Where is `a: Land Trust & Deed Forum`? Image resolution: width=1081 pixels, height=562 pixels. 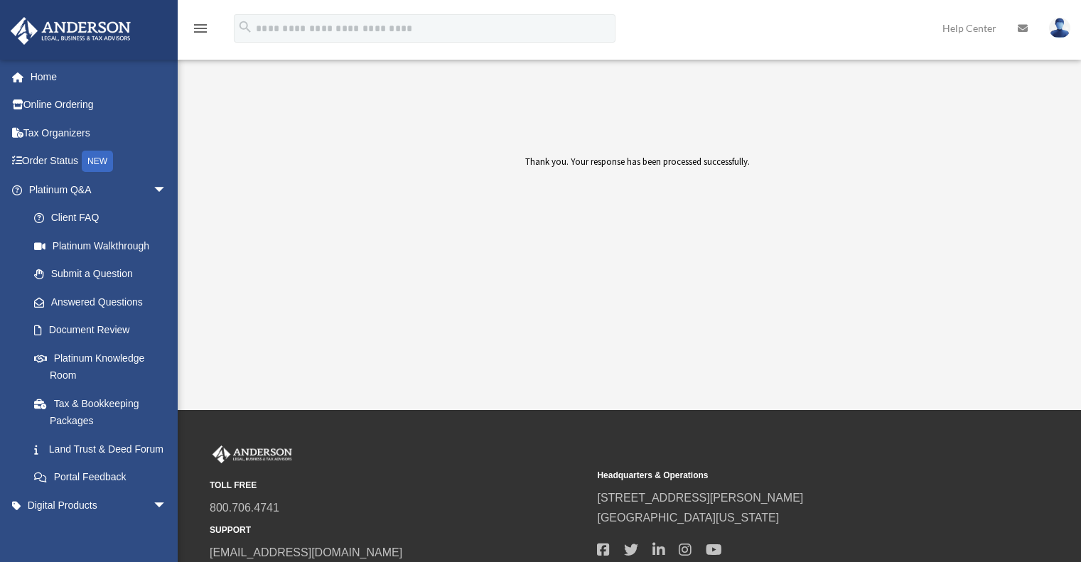
a: Land Trust & Deed Forum is located at coordinates (104, 449).